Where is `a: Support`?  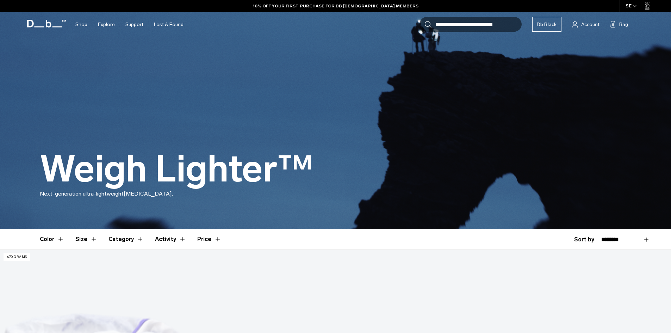
a: Support is located at coordinates (134, 24).